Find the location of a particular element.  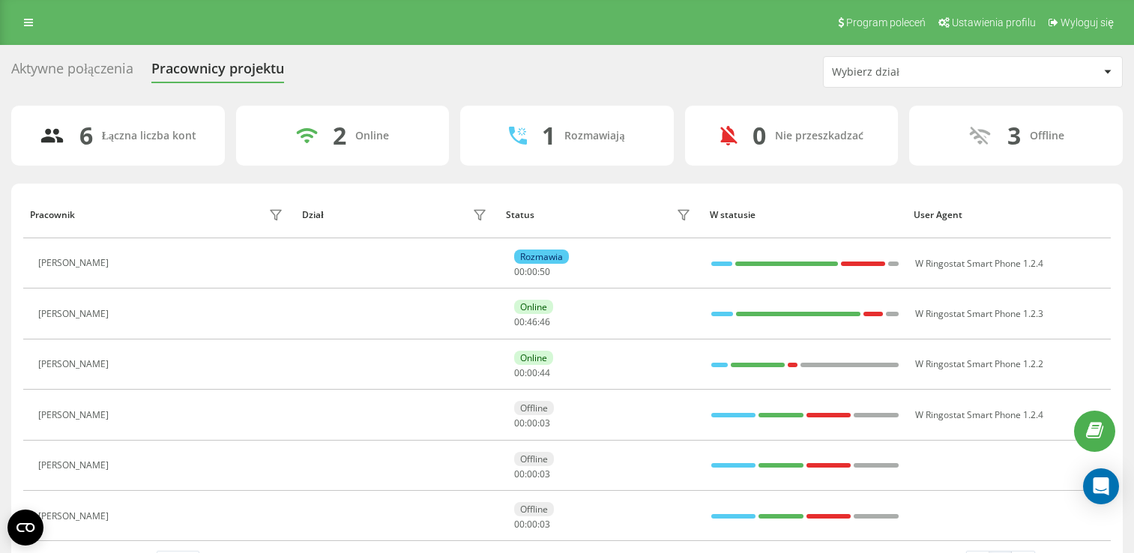

div: Open Intercom Messenger is located at coordinates (1101, 486).